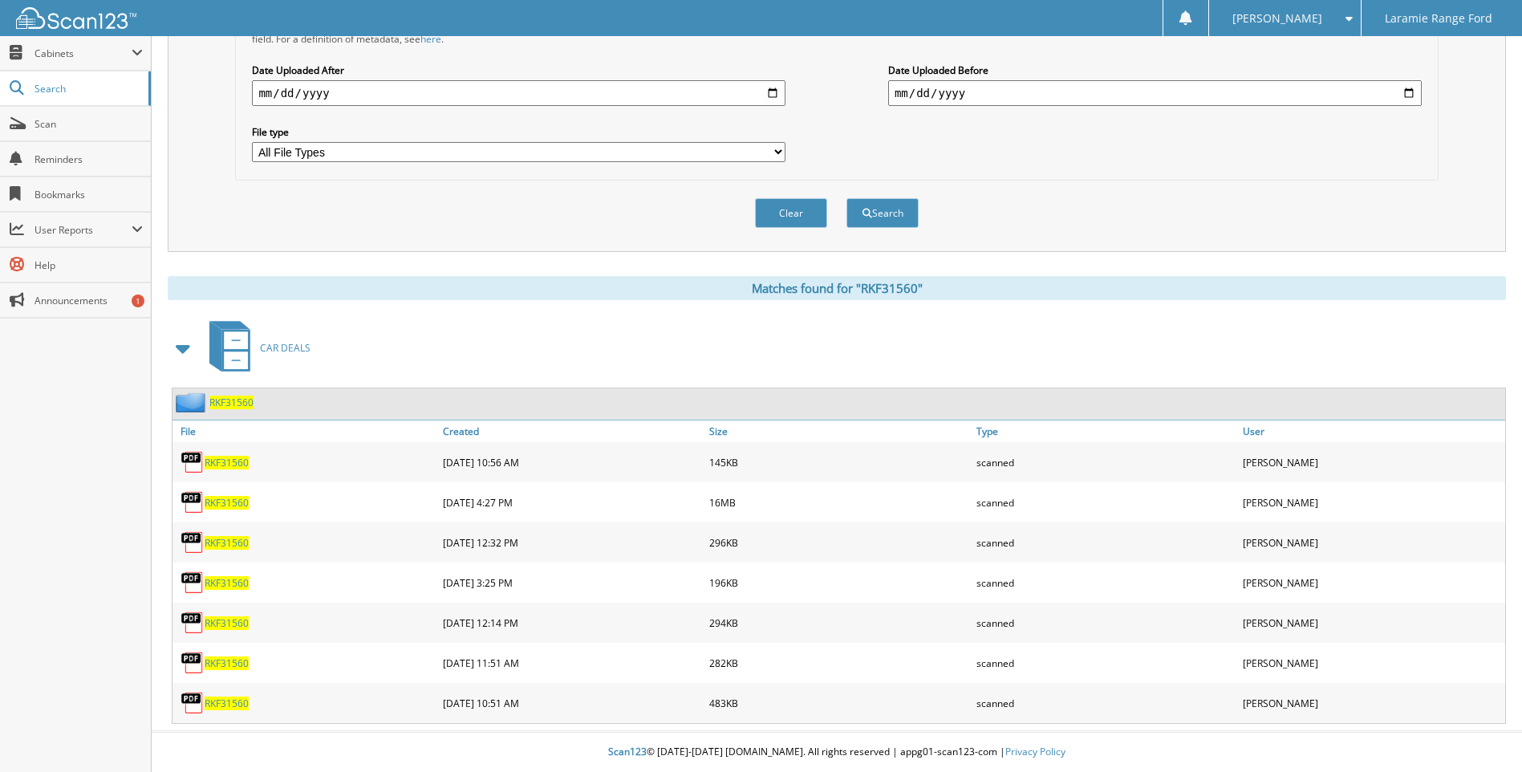  What do you see at coordinates (883, 213) in the screenshot?
I see `button: Search` at bounding box center [883, 213].